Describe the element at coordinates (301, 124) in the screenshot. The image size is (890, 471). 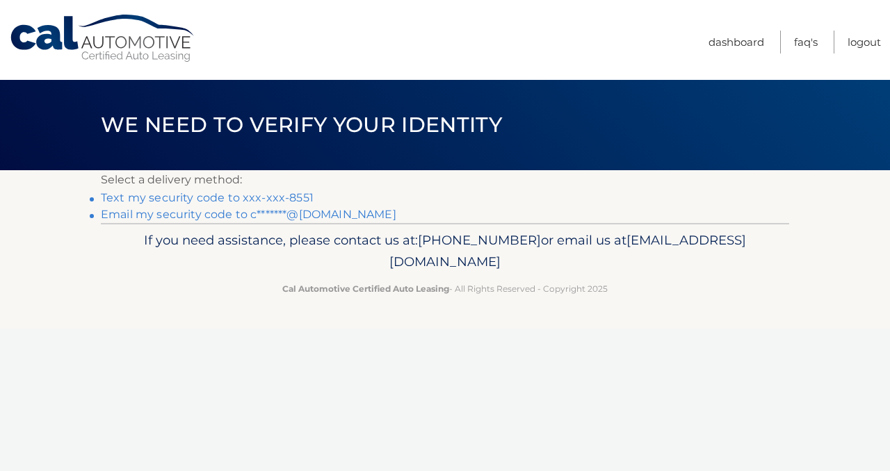
I see `span: We need to verify your identity` at that location.